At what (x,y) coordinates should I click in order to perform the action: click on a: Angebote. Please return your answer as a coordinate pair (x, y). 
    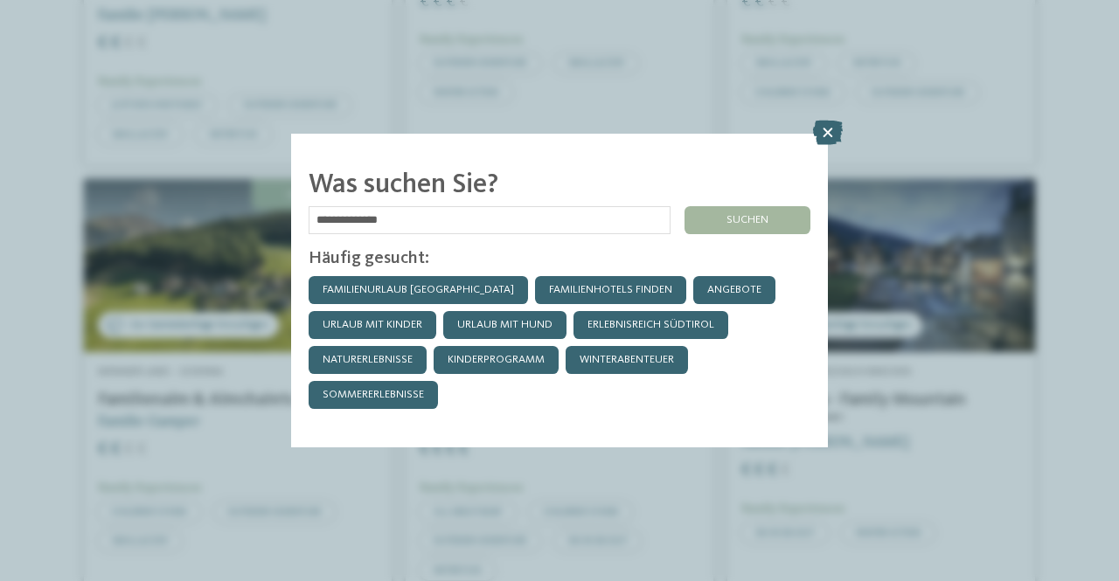
    Looking at the image, I should click on (734, 290).